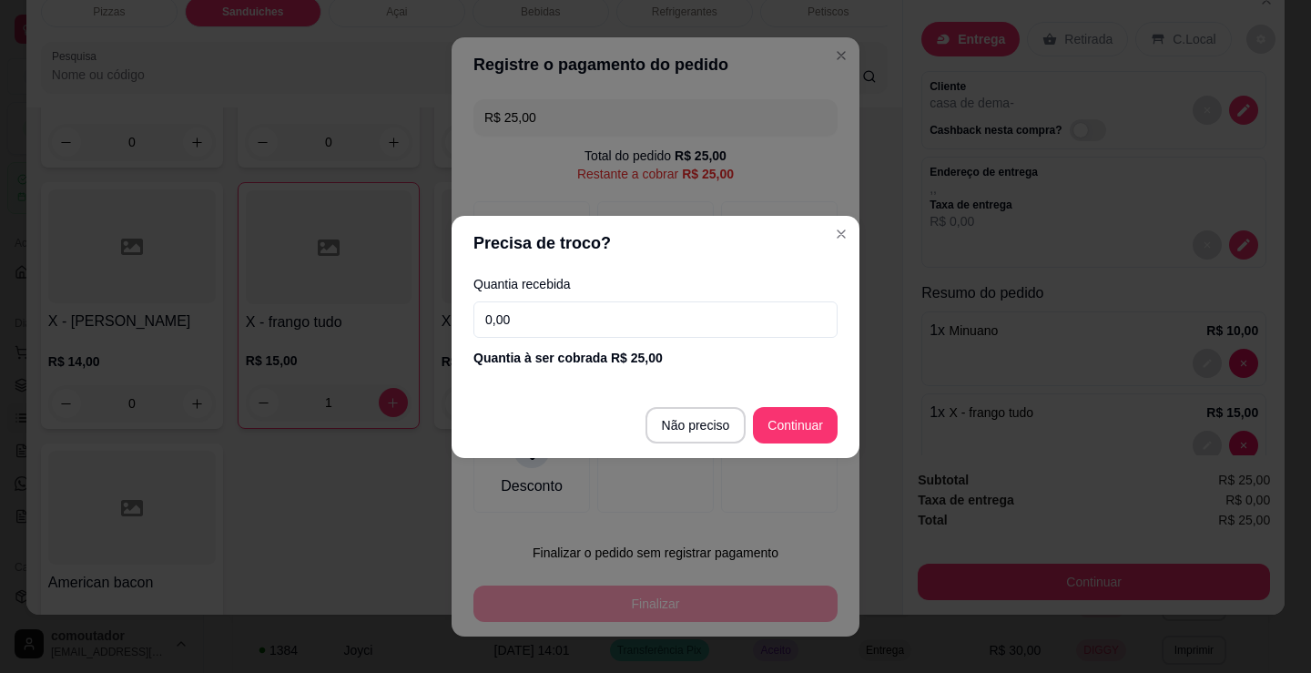 Image resolution: width=1311 pixels, height=673 pixels. I want to click on button: Não preciso, so click(696, 425).